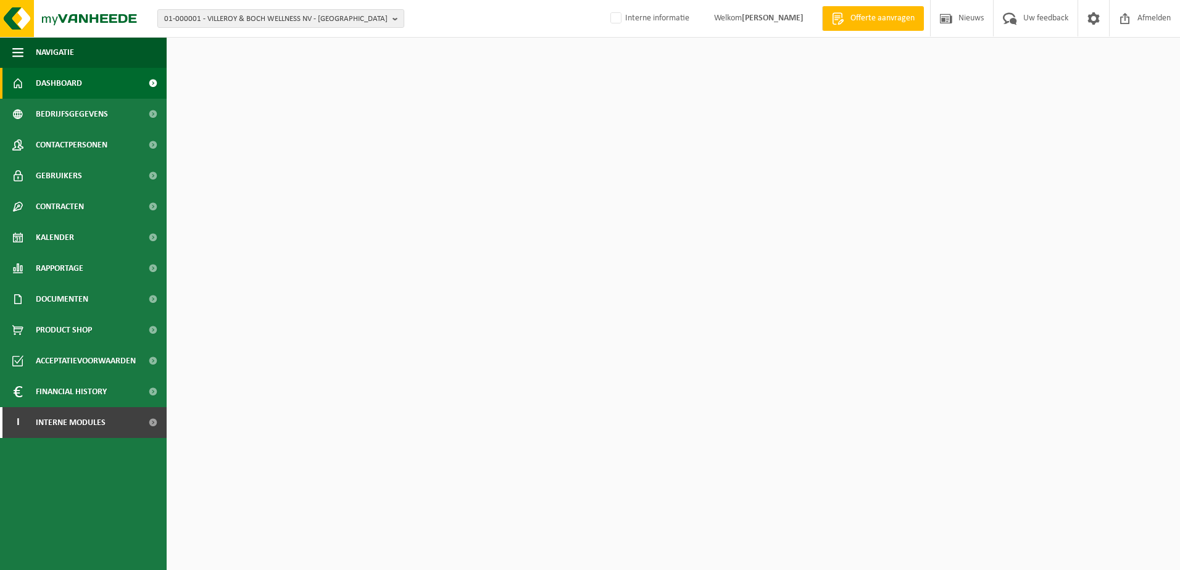 This screenshot has width=1180, height=570. Describe the element at coordinates (55, 52) in the screenshot. I see `span: Navigatie` at that location.